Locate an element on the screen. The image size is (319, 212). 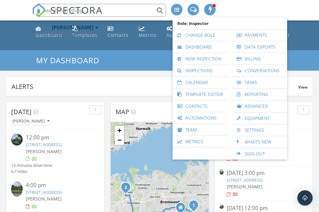
a: Zoom out is located at coordinates (119, 140).